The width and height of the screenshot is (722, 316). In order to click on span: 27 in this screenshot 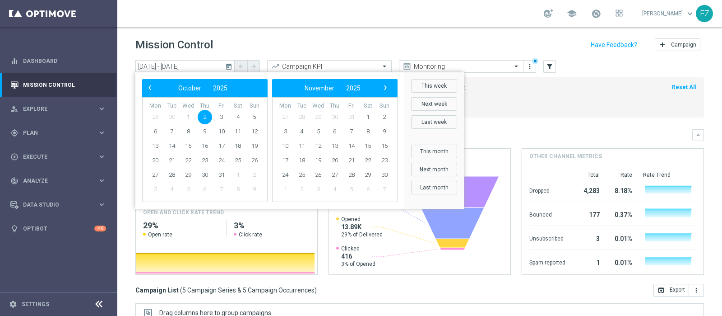, I will do `click(335, 175)`.